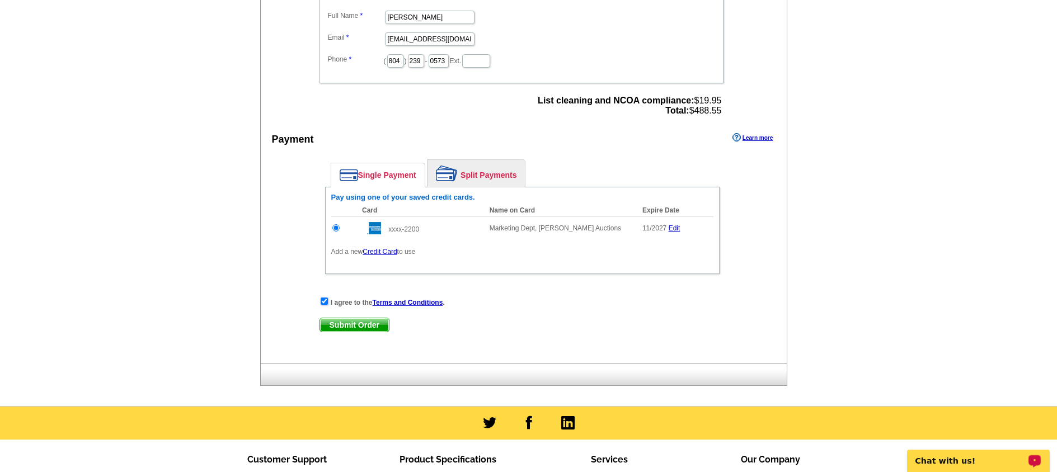 Image resolution: width=1057 pixels, height=472 pixels. I want to click on strong: I agree to the ., so click(388, 303).